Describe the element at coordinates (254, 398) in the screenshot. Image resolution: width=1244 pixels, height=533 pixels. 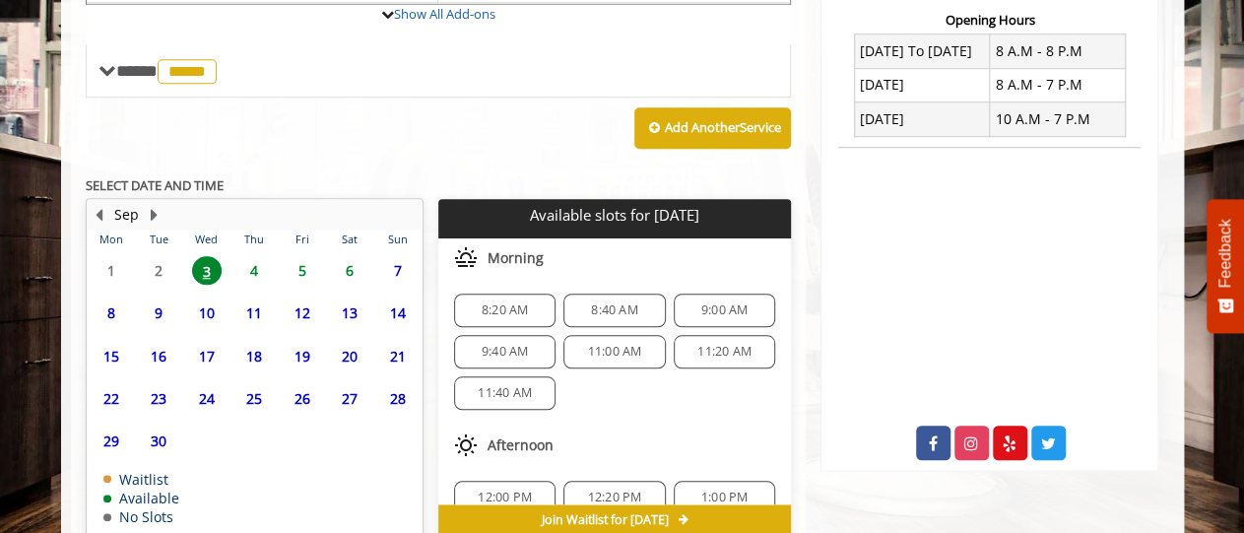
I see `span: 25` at that location.